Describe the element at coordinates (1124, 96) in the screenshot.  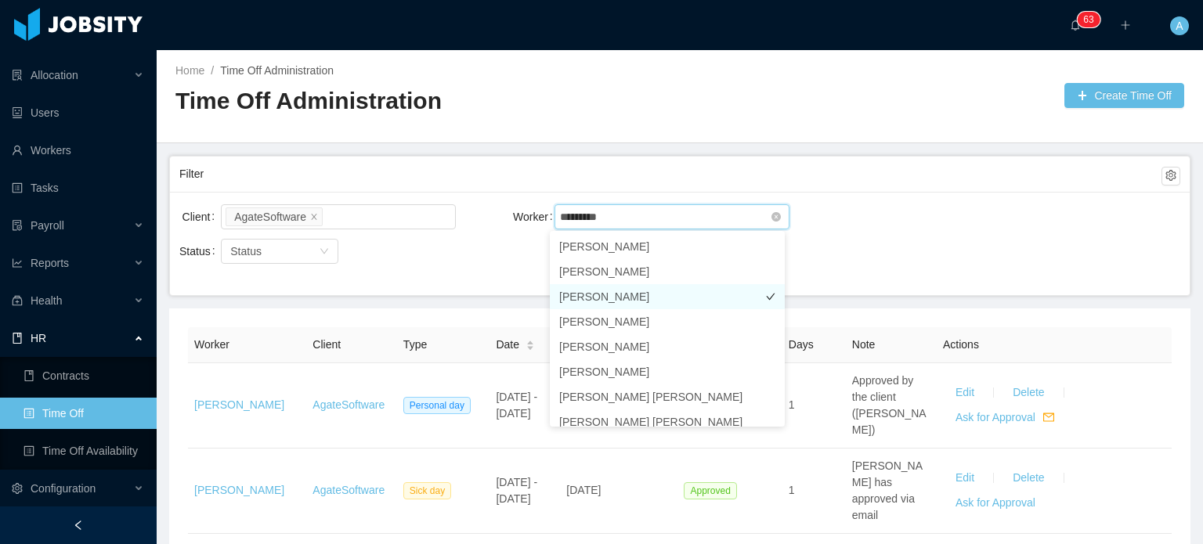
I see `button: icon: plusCreate Time Off` at that location.